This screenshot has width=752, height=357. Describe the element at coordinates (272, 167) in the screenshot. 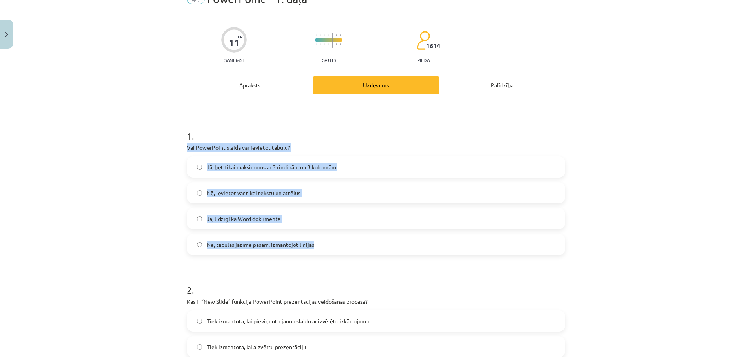

I see `span: Jā, bet tikai maksimums ar 3 rindiņām un 3 kolonnām` at that location.